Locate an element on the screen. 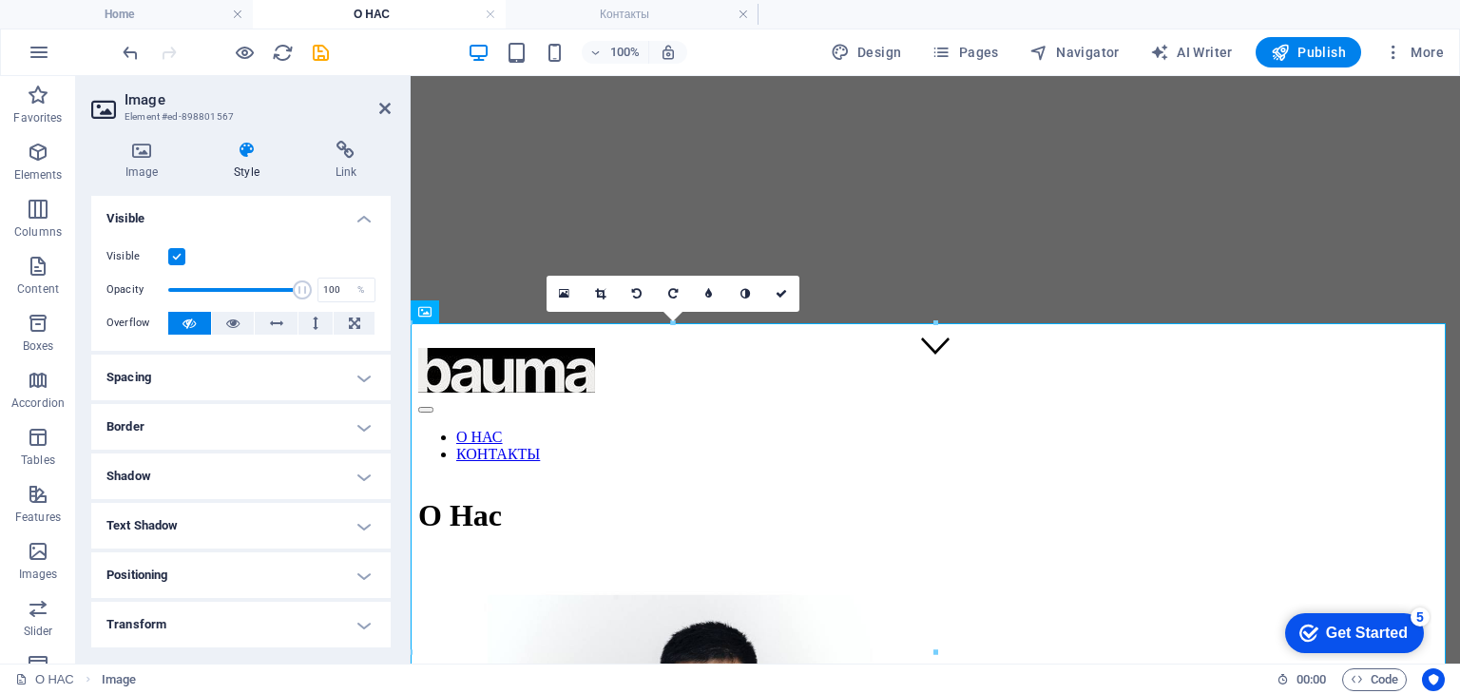  h4: Spacing is located at coordinates (241, 377).